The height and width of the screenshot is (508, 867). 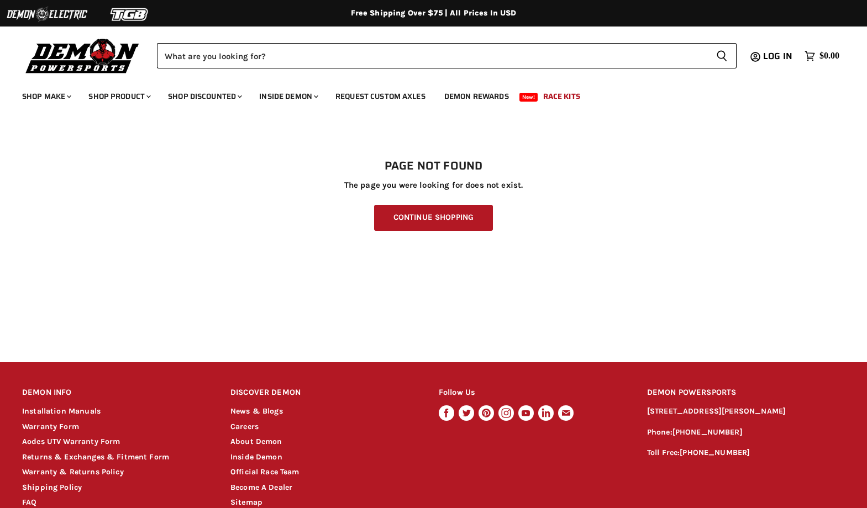 What do you see at coordinates (115, 393) in the screenshot?
I see `h2: DEMON INFO` at bounding box center [115, 393].